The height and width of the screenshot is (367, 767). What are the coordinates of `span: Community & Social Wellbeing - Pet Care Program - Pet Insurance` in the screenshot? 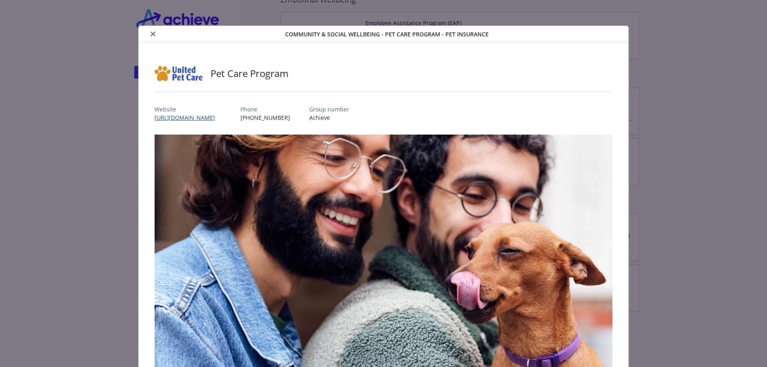 It's located at (387, 34).